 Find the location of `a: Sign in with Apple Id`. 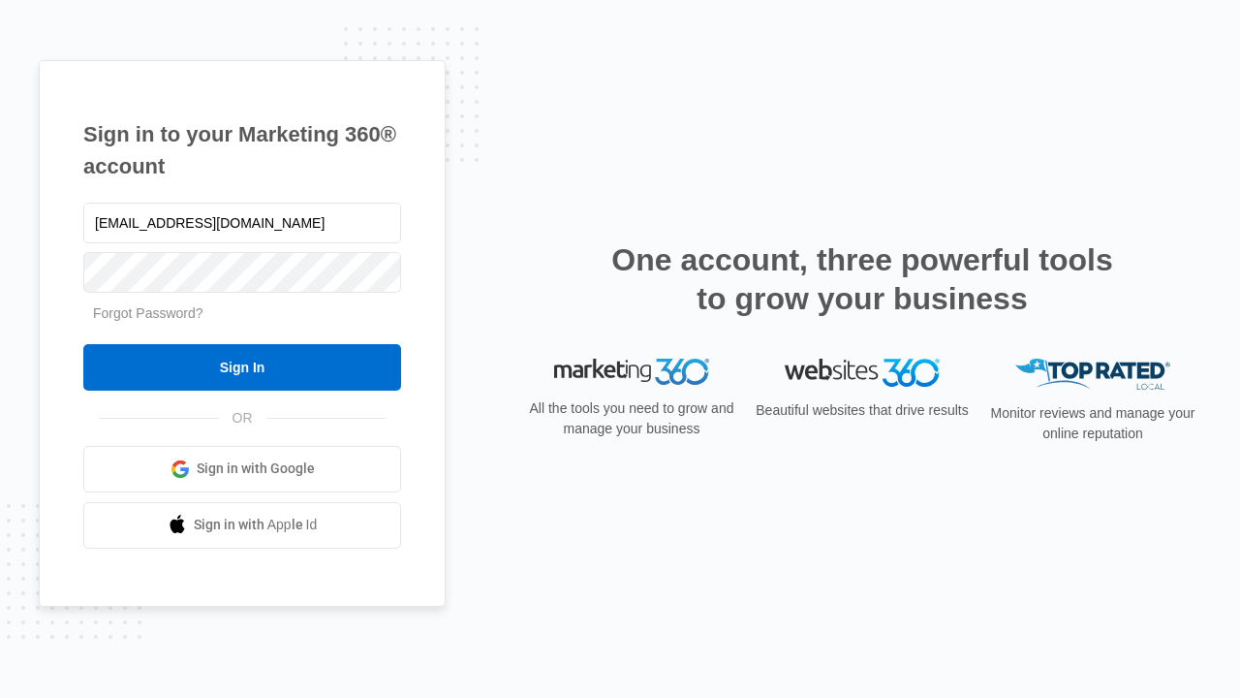

a: Sign in with Apple Id is located at coordinates (242, 525).